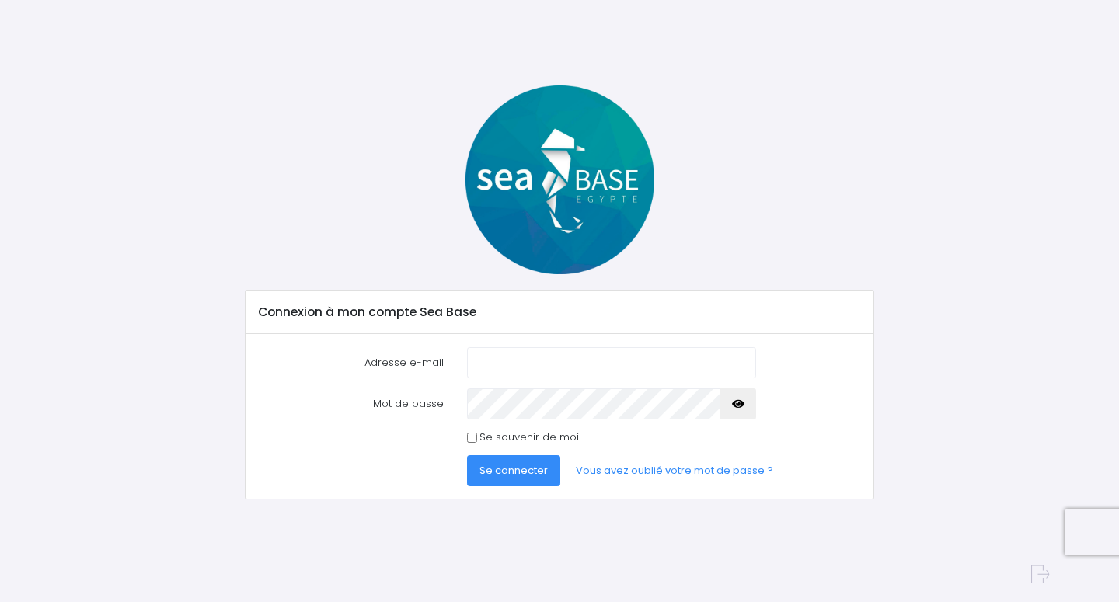  Describe the element at coordinates (529, 438) in the screenshot. I see `label: Se souvenir de moi` at that location.